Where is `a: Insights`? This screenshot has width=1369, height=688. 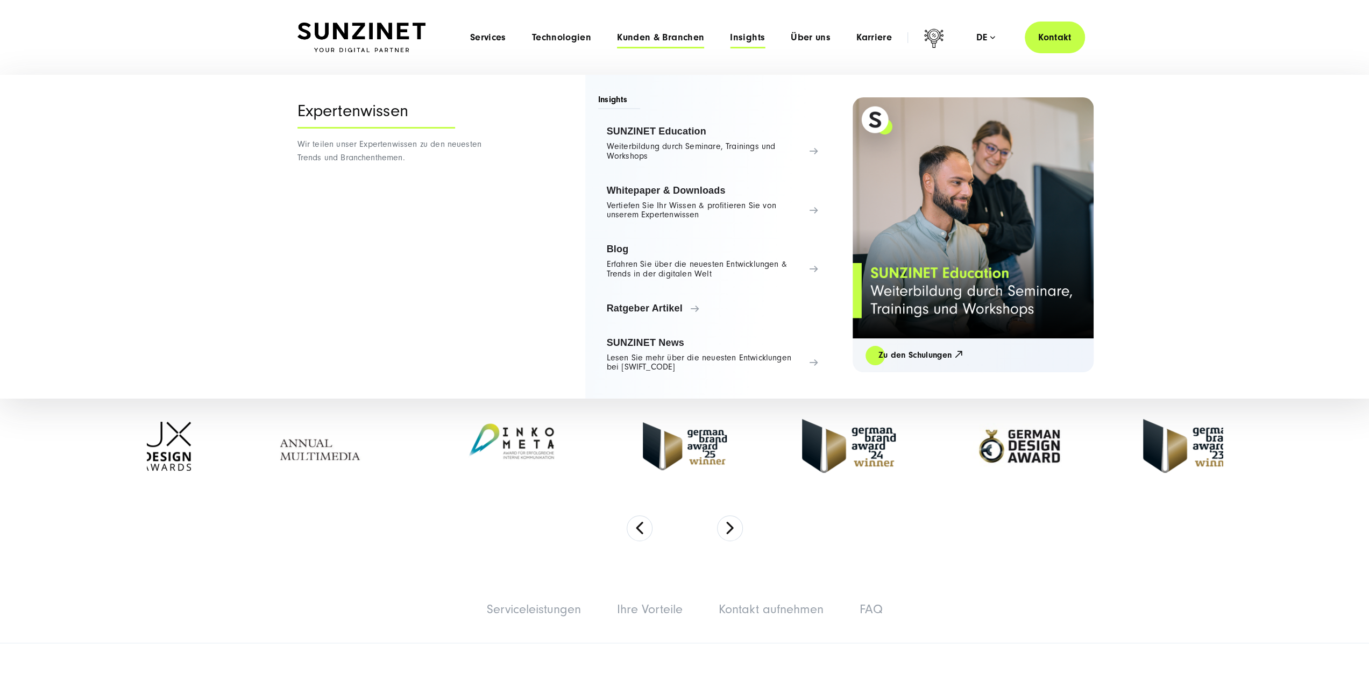 a: Insights is located at coordinates (747, 38).